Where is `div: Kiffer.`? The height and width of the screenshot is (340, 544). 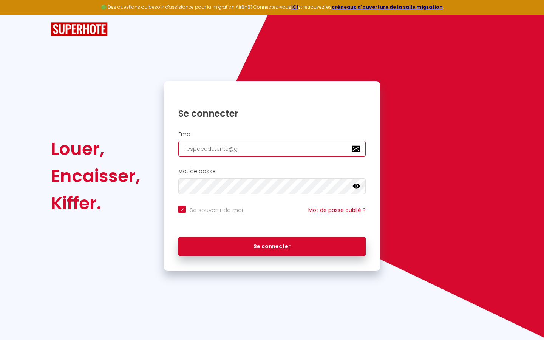
div: Kiffer. is located at coordinates (96, 203).